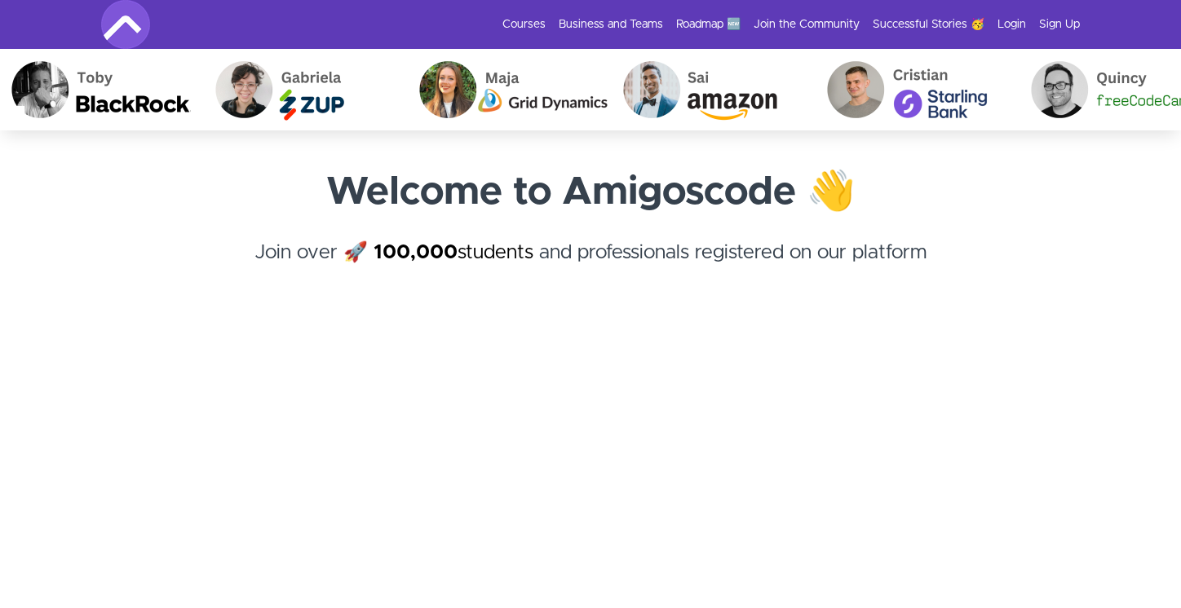 This screenshot has height=608, width=1181. I want to click on a: Courses, so click(523, 24).